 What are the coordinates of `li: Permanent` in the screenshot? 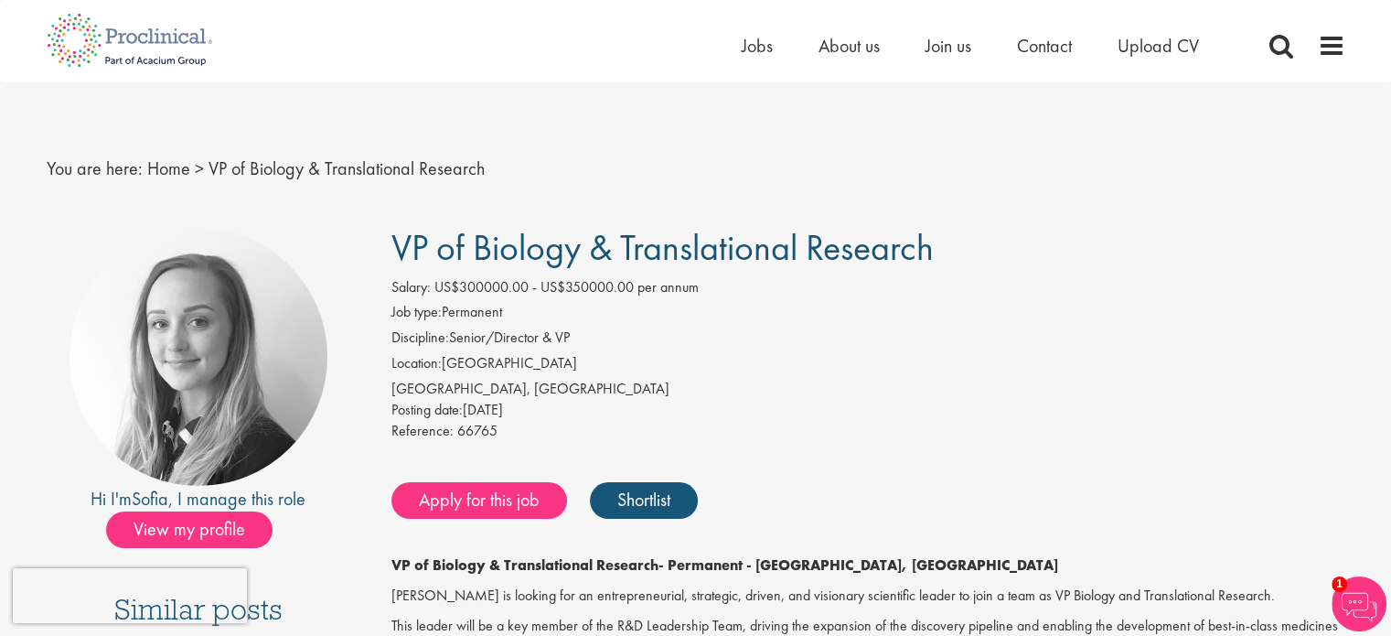 It's located at (868, 315).